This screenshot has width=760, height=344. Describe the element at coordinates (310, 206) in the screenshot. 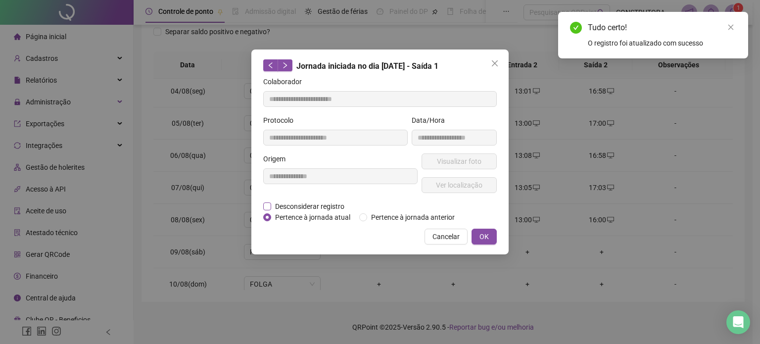

I see `span: Desconsiderar registro` at that location.